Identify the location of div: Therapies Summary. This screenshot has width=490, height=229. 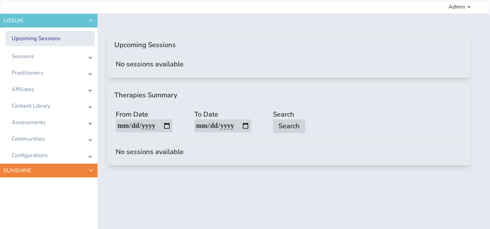
(146, 95).